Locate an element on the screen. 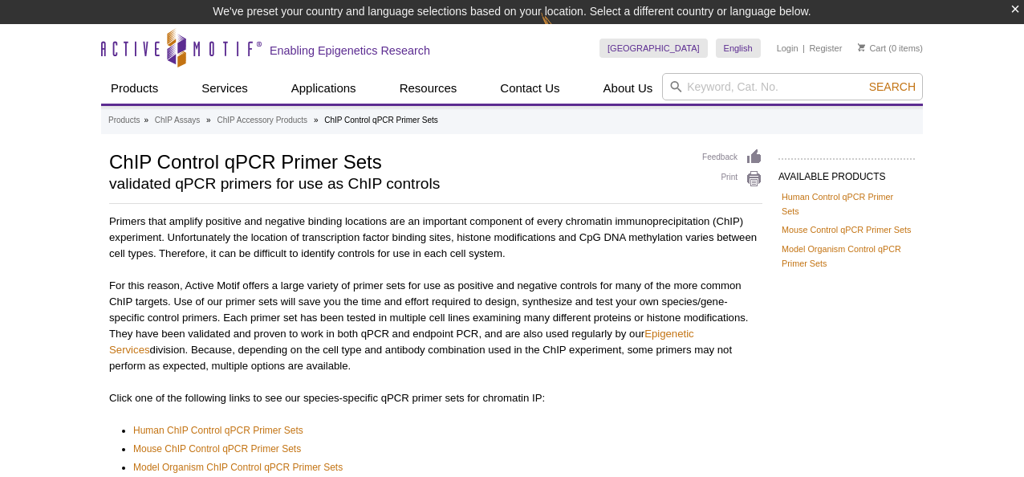  a: Services is located at coordinates (225, 88).